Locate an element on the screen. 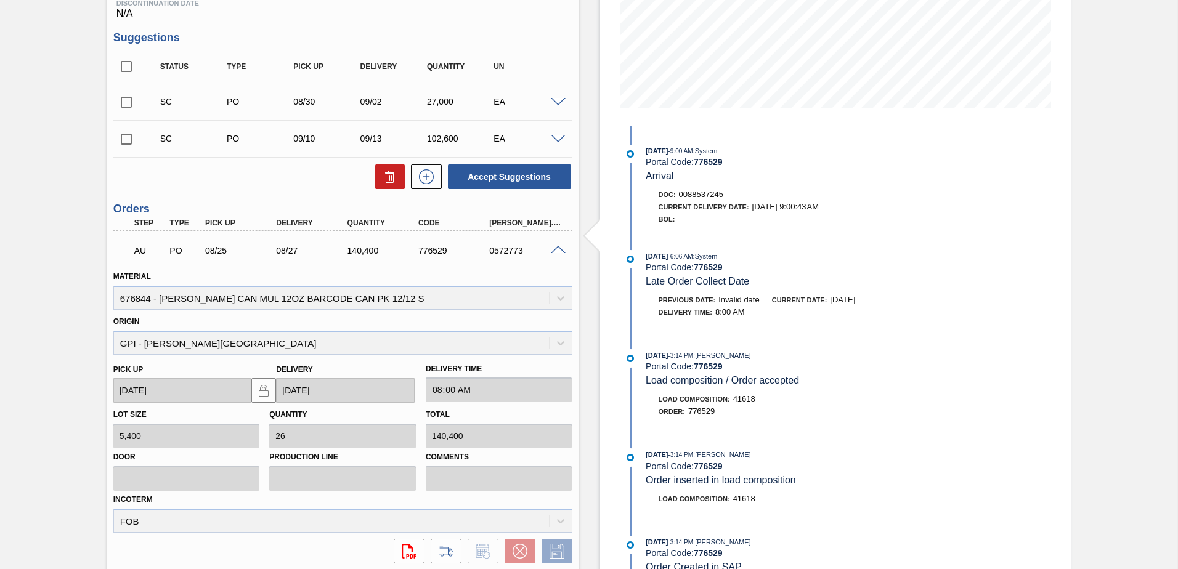 This screenshot has height=569, width=1178. span: Late Order Collect Date is located at coordinates (697, 281).